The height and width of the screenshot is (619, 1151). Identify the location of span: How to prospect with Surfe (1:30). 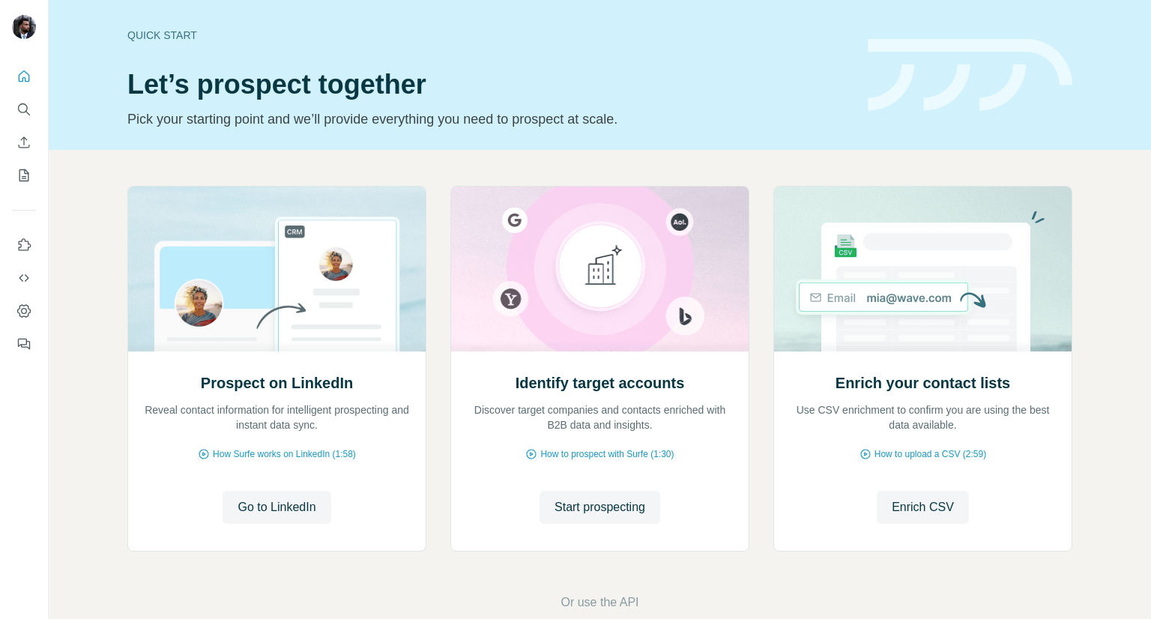
(607, 454).